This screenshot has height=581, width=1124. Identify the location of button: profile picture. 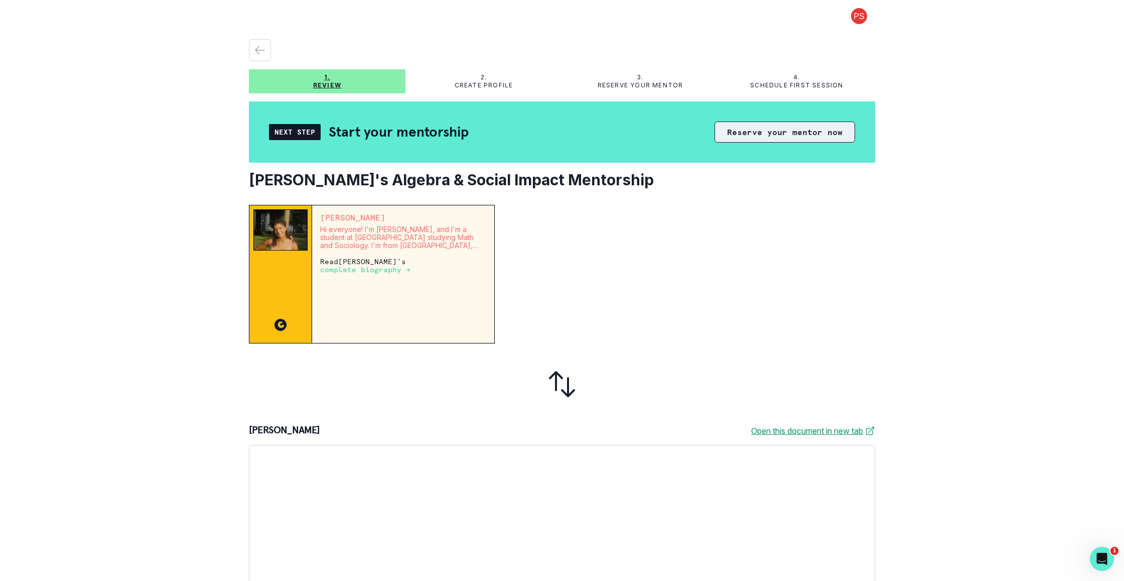
(859, 16).